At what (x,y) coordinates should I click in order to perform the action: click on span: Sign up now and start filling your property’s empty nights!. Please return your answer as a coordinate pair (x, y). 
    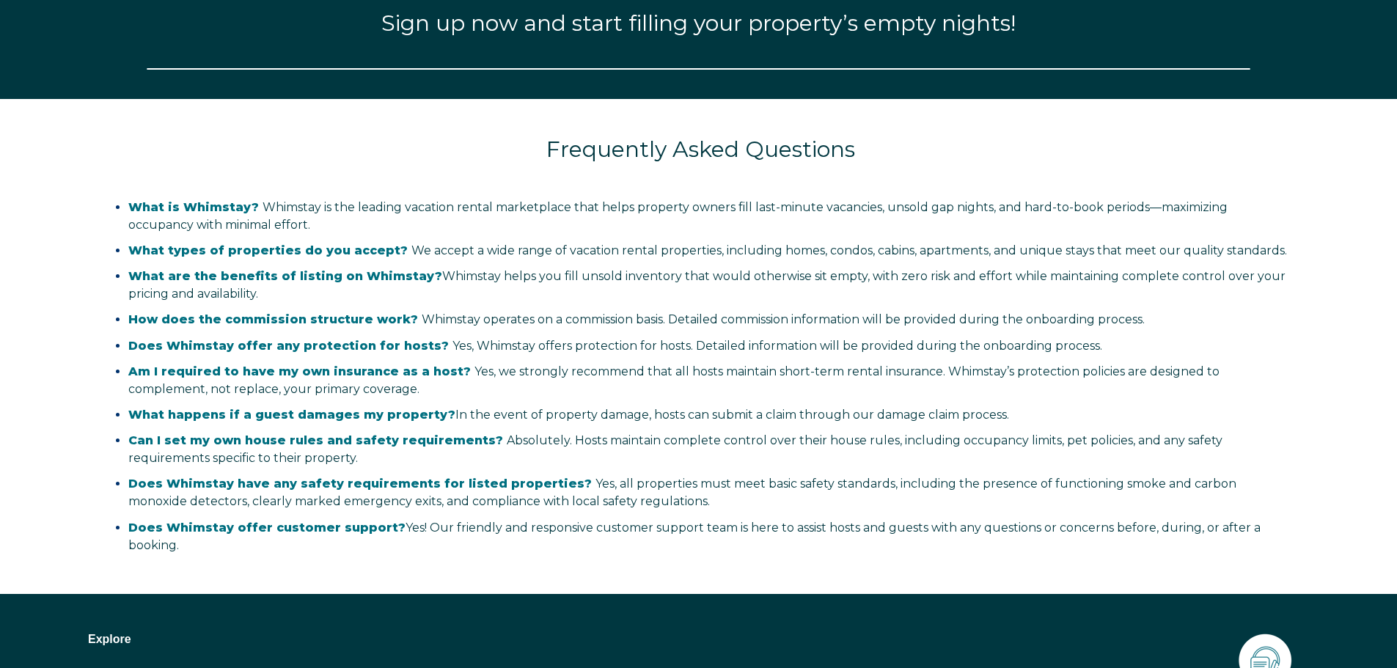
    Looking at the image, I should click on (698, 23).